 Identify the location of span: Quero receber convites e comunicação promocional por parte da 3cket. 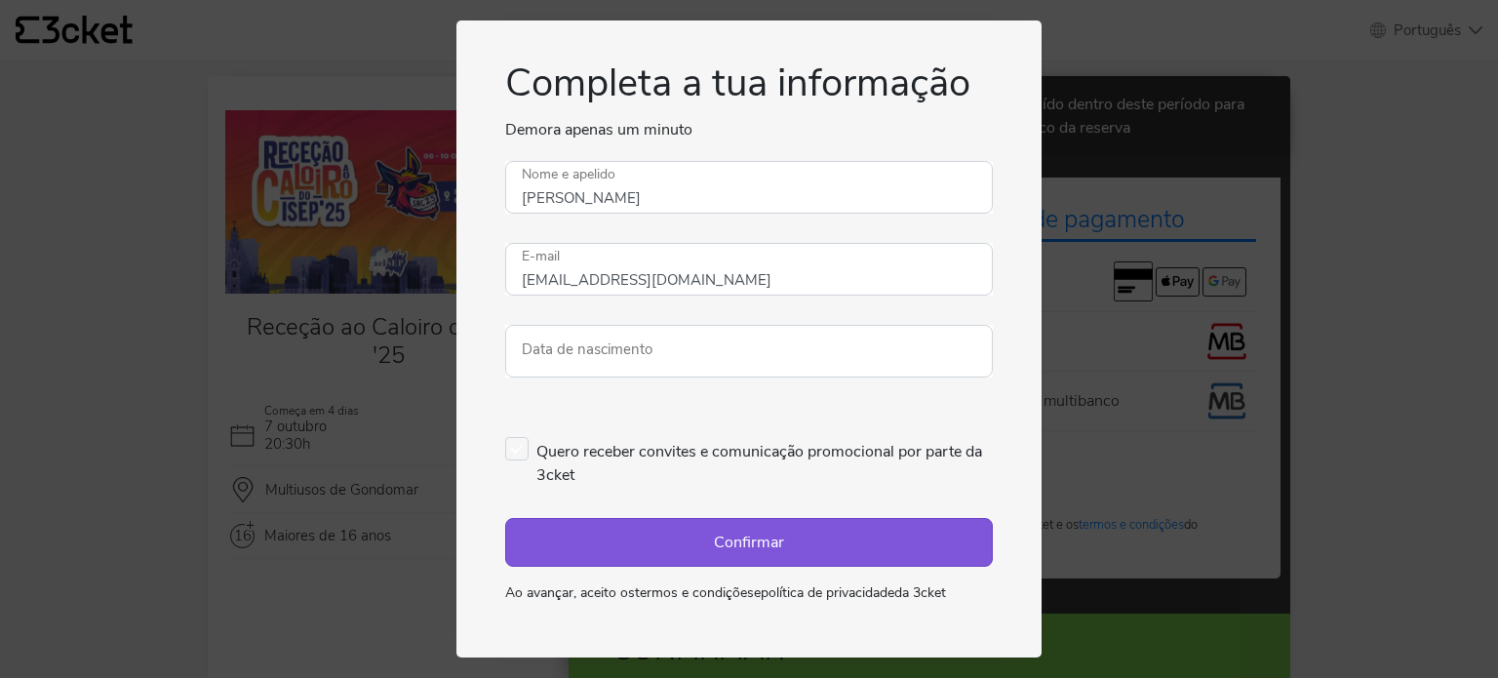
(765, 461).